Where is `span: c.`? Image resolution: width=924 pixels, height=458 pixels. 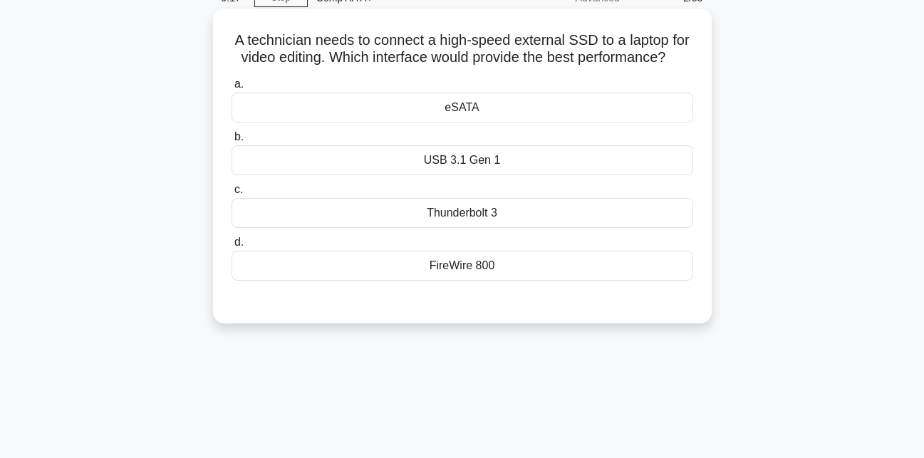 span: c. is located at coordinates (239, 189).